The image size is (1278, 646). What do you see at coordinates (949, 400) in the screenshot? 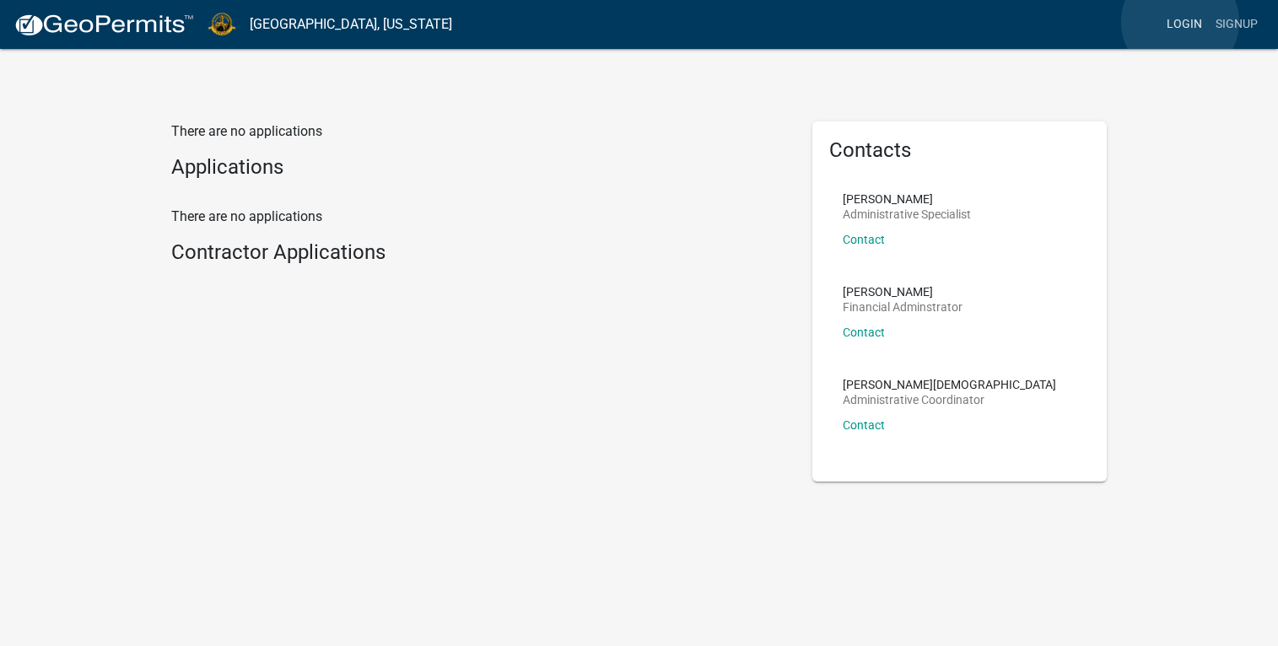
I see `p: Administrative Coordinator` at bounding box center [949, 400].